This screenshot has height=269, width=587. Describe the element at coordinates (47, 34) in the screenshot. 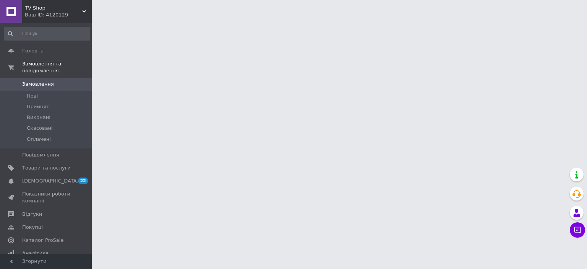

I see `input: Пошук` at that location.